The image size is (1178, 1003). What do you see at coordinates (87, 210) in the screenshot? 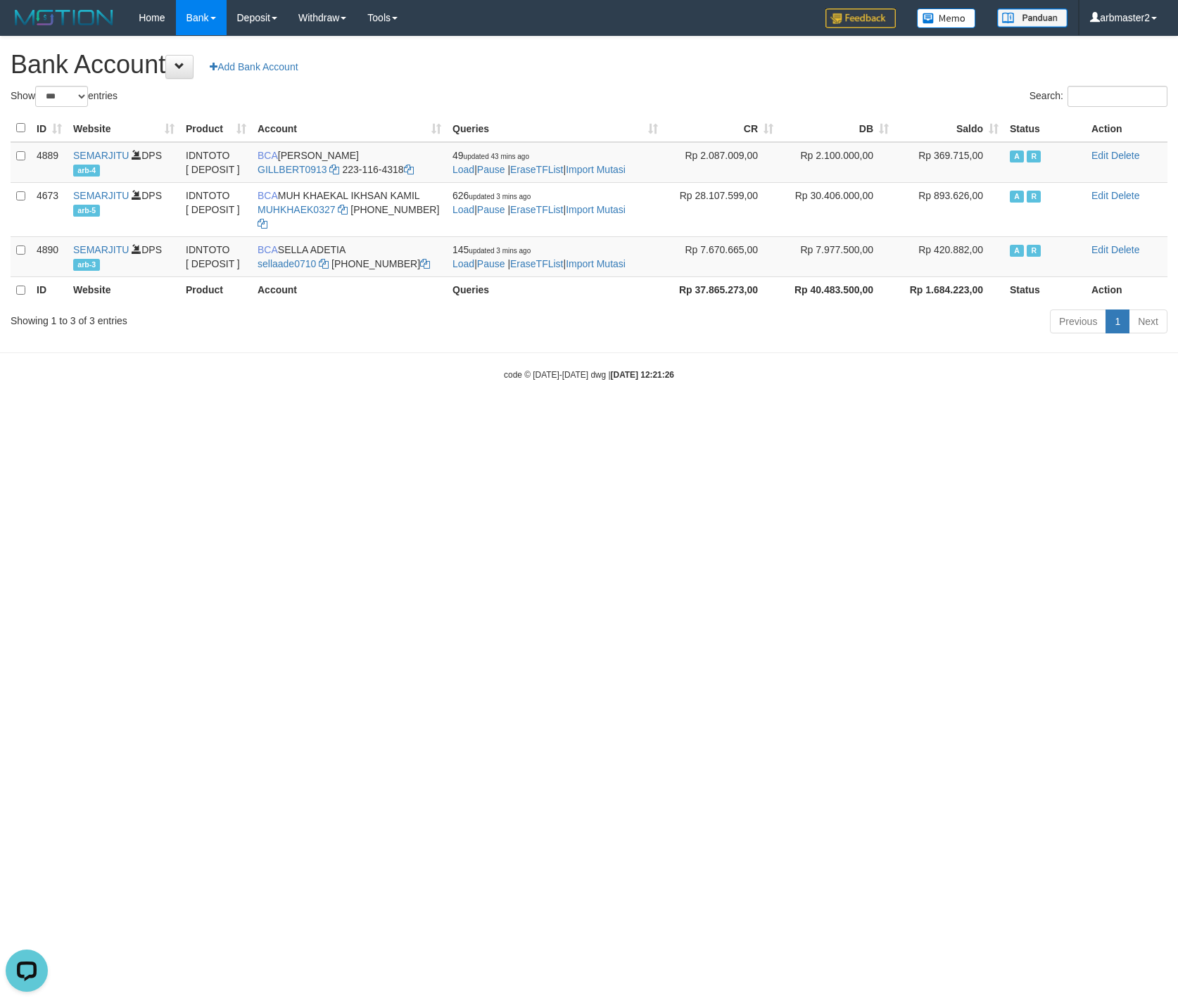
I see `span: arb-5` at bounding box center [87, 210].